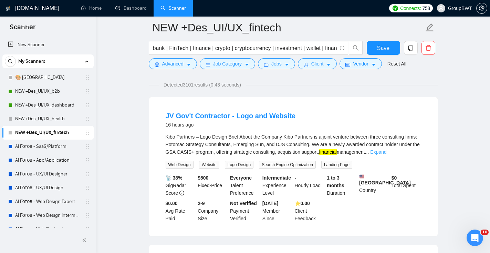 Image resolution: width=490 pixels, height=253 pixels. Describe the element at coordinates (266, 64) in the screenshot. I see `span: folder` at that location.